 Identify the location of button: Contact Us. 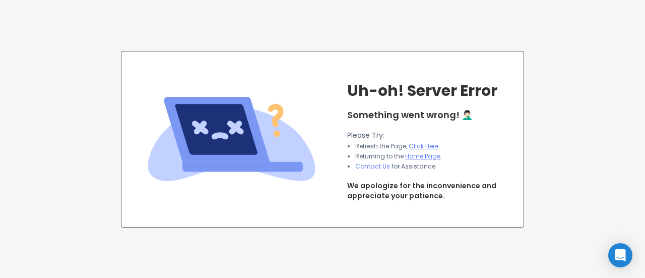
(373, 166).